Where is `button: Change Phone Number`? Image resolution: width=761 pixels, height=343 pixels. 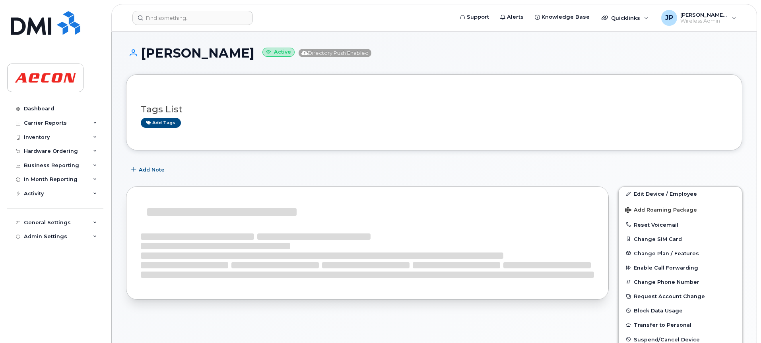
button: Change Phone Number is located at coordinates (680, 282).